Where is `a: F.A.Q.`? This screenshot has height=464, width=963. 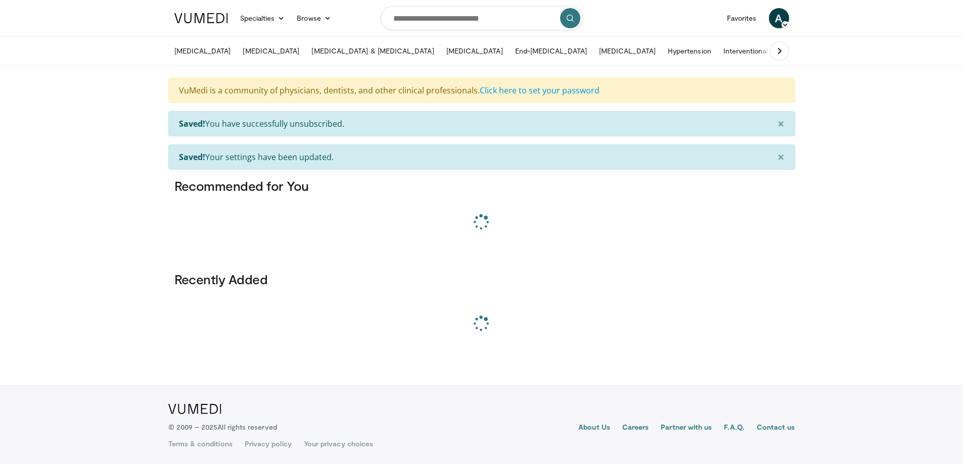 a: F.A.Q. is located at coordinates (734, 428).